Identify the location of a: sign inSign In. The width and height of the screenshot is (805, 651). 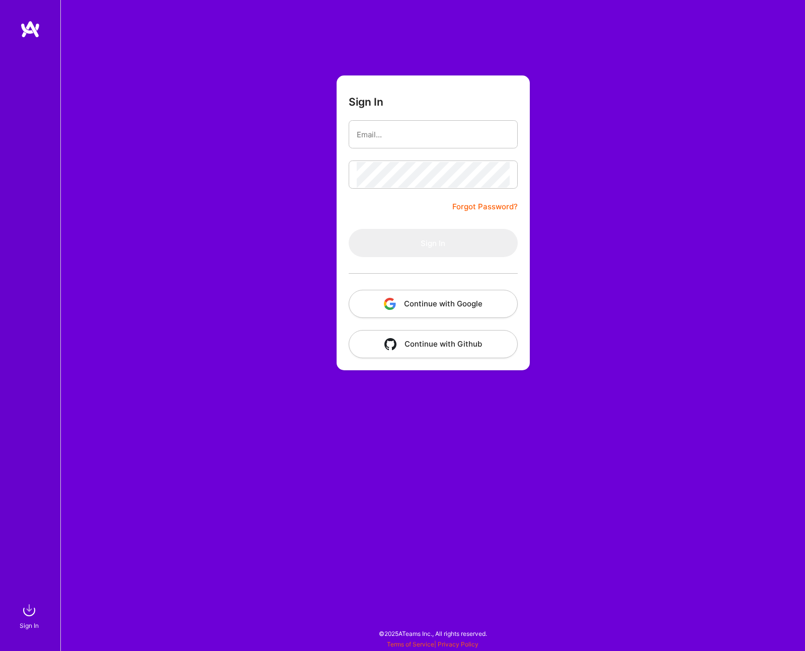
(30, 616).